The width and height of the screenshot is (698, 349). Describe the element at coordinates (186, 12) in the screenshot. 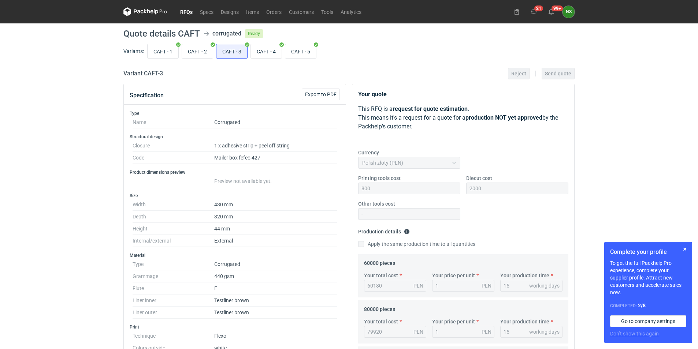

I see `a: RFQs` at that location.